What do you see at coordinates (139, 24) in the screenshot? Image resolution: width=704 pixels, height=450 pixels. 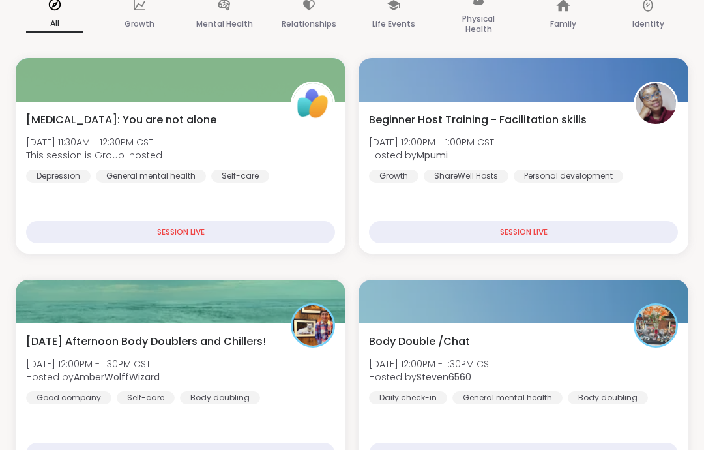 I see `p: Growth` at bounding box center [139, 24].